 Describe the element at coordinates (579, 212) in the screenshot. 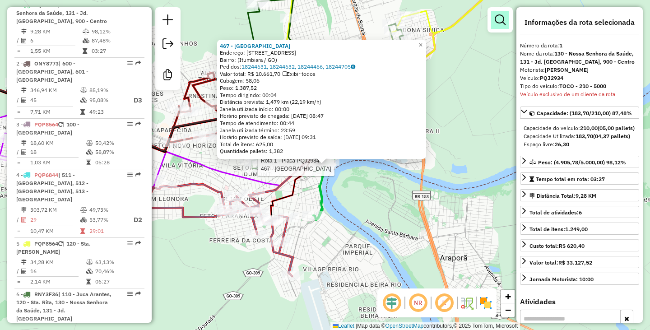

I see `a: Total de atividades:6` at that location.